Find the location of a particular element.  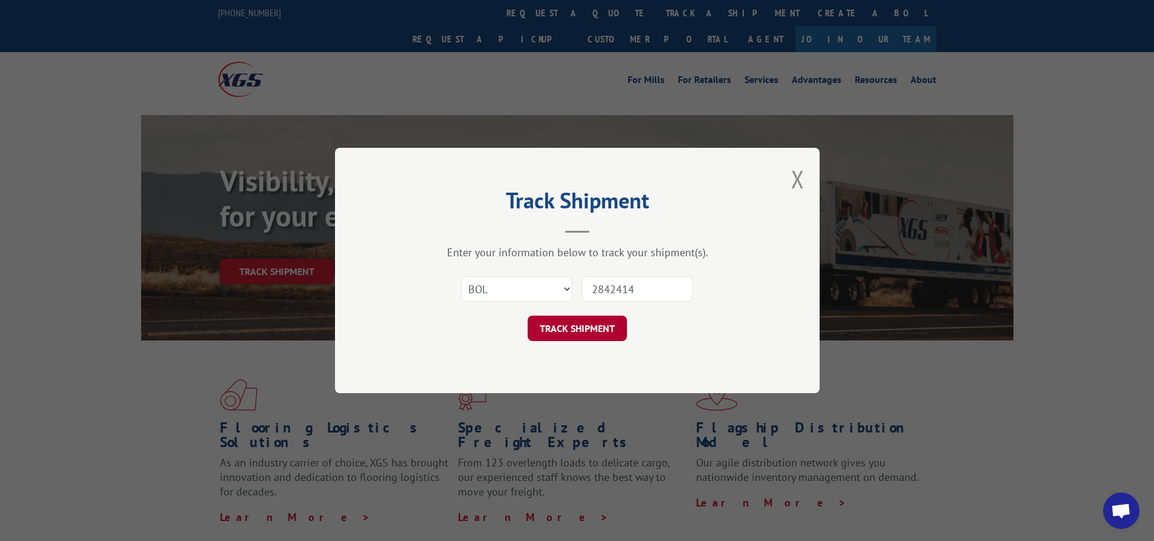

button: TRACK SHIPMENT is located at coordinates (577, 328).